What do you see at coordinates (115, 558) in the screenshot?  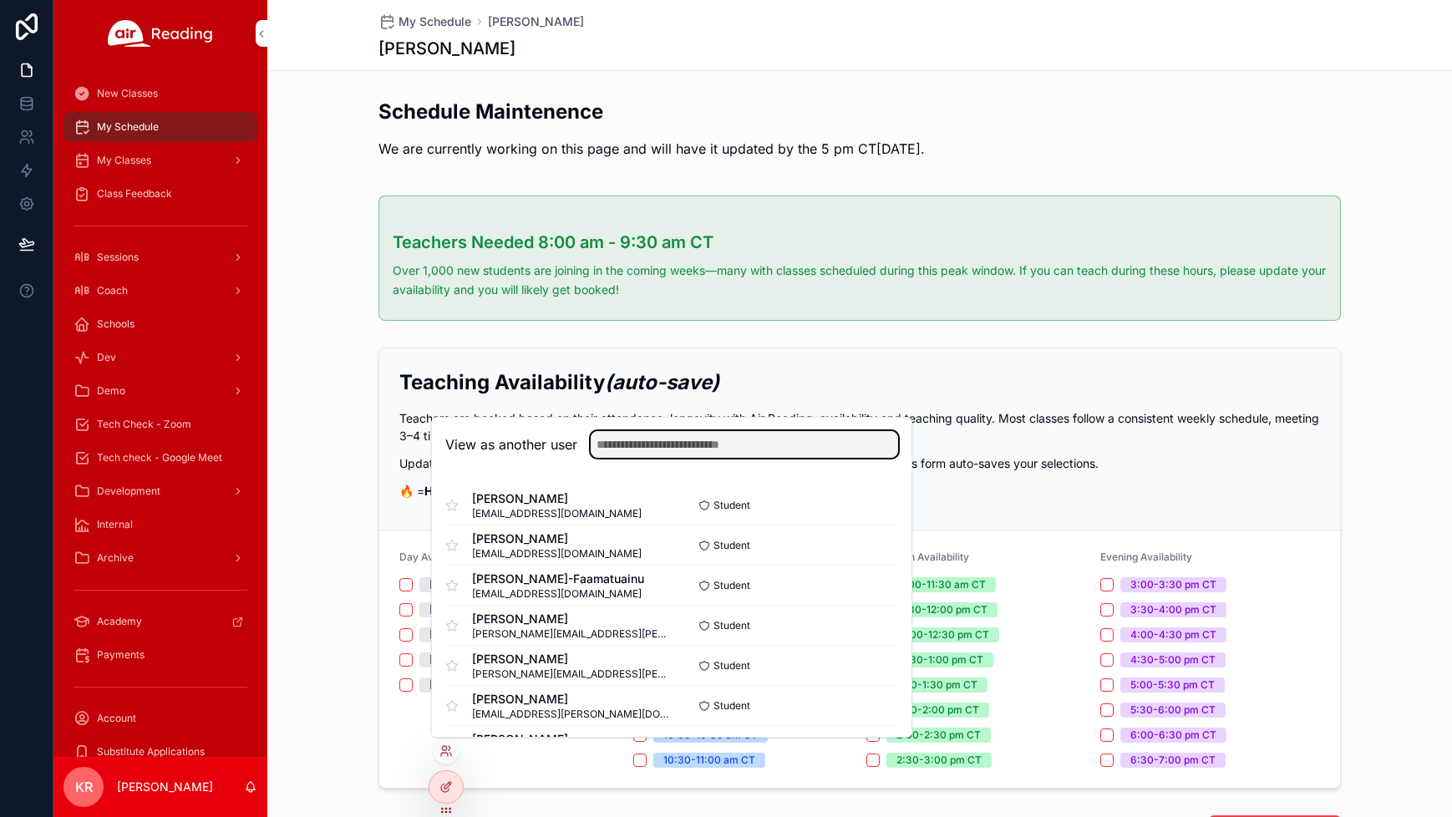 I see `span: Archive` at bounding box center [115, 558].